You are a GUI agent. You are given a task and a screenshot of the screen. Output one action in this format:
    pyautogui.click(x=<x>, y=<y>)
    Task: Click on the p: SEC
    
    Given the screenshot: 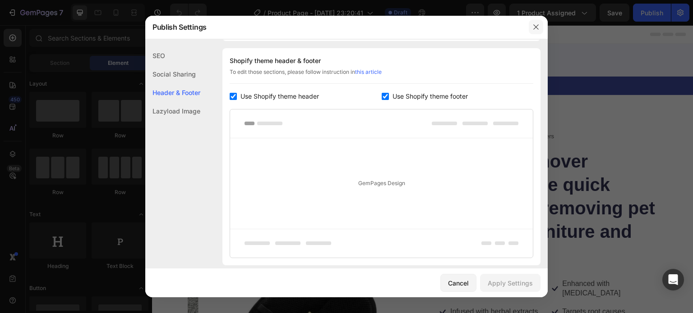 What is the action you would take?
    pyautogui.click(x=257, y=39)
    